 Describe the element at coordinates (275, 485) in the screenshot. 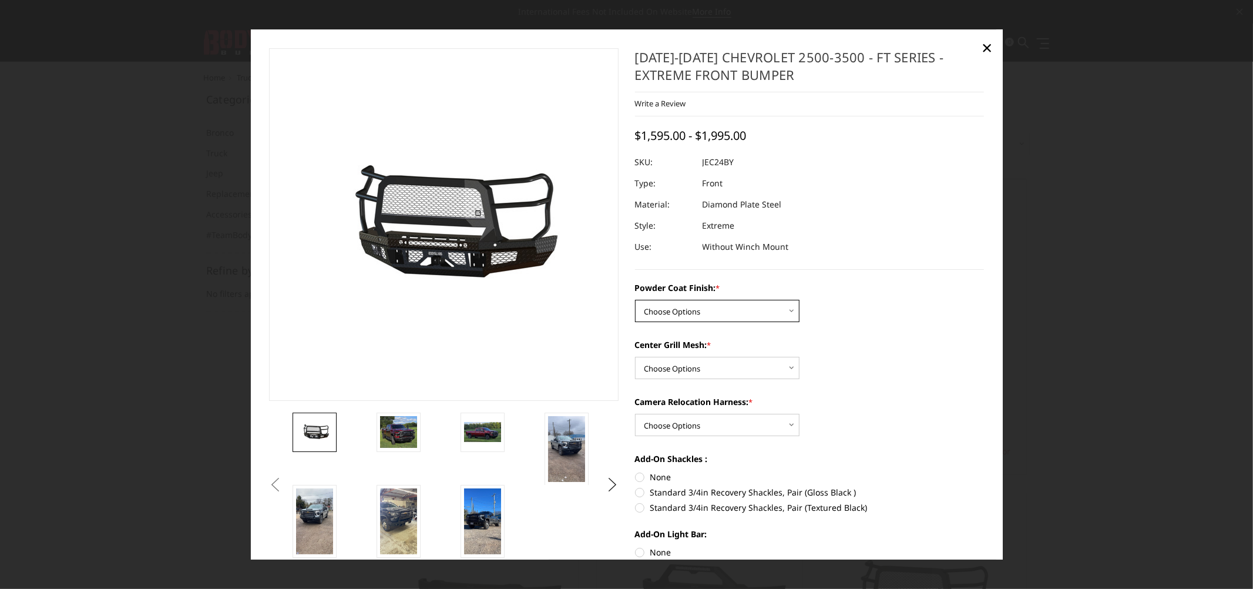

I see `button: Previous` at that location.